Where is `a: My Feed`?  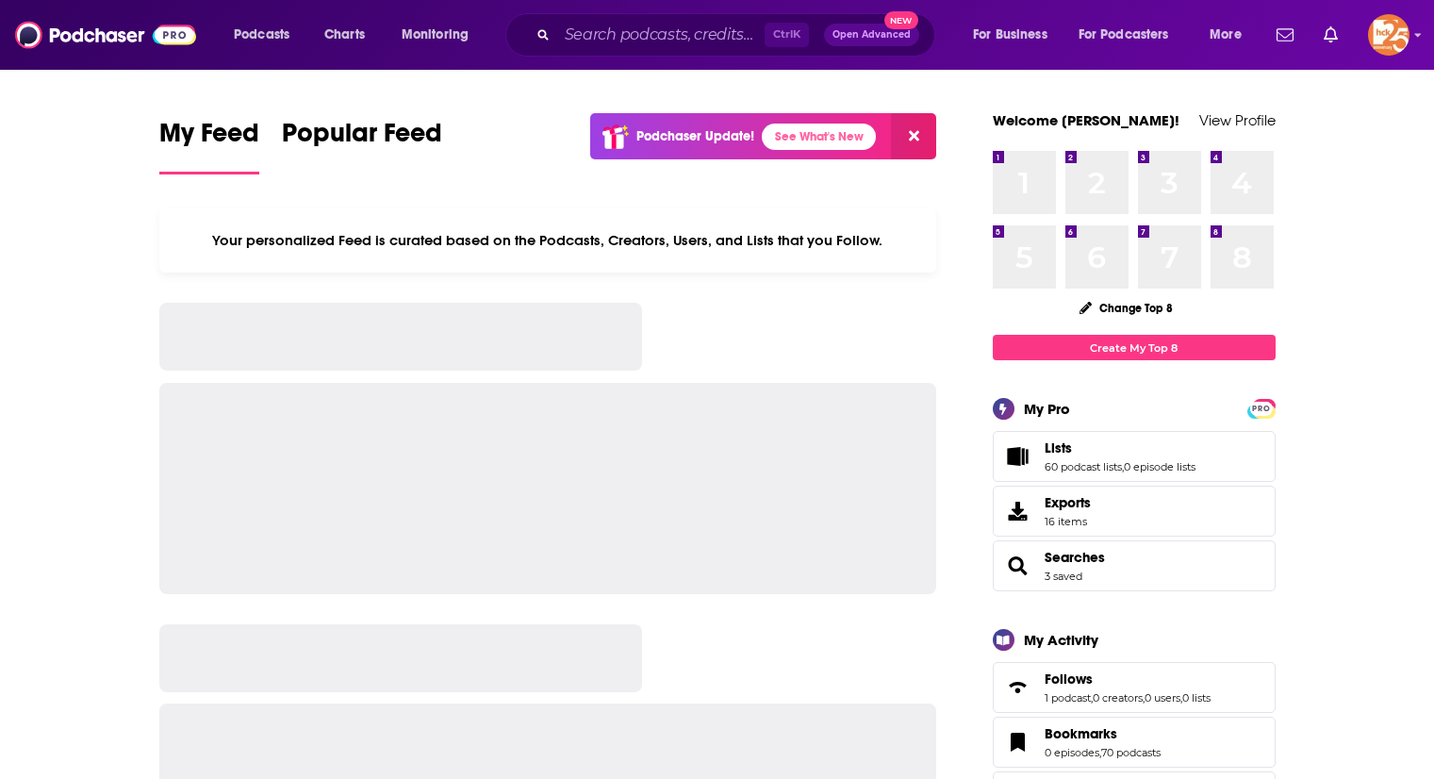
a: My Feed is located at coordinates (209, 145).